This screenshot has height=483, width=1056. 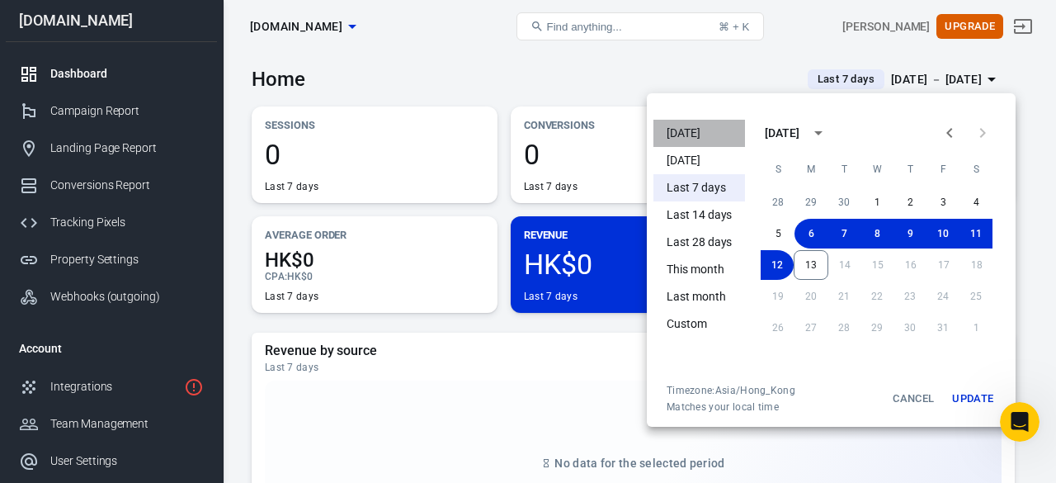 I want to click on li: Last 28 days, so click(x=699, y=242).